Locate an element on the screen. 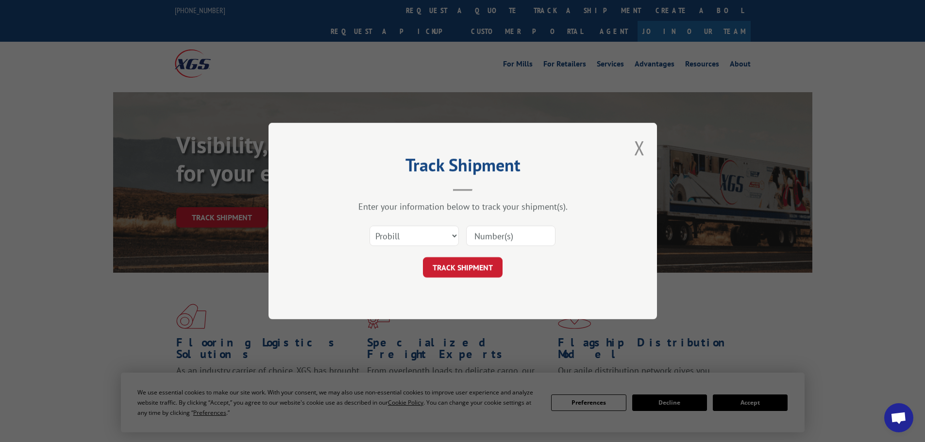 This screenshot has height=442, width=925. div: Enter your information below to track your shipment(s). is located at coordinates (463, 206).